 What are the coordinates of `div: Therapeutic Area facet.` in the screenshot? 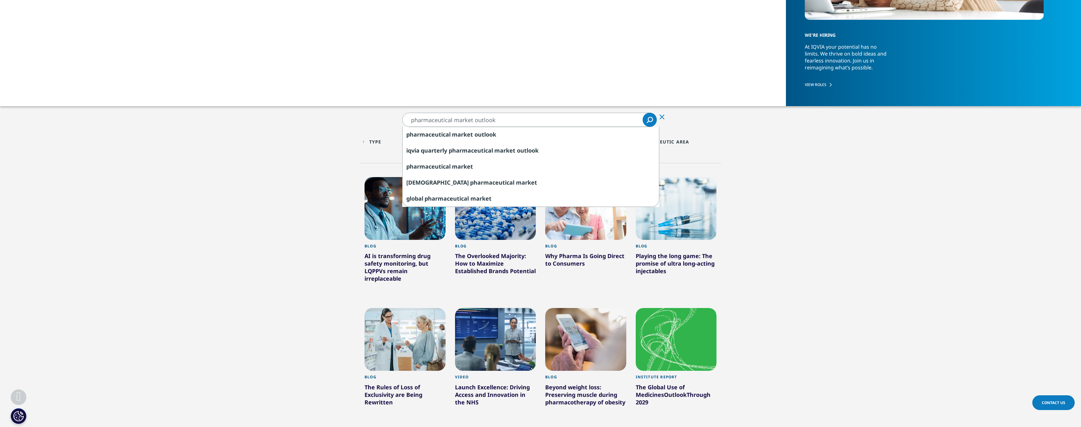 It's located at (665, 142).